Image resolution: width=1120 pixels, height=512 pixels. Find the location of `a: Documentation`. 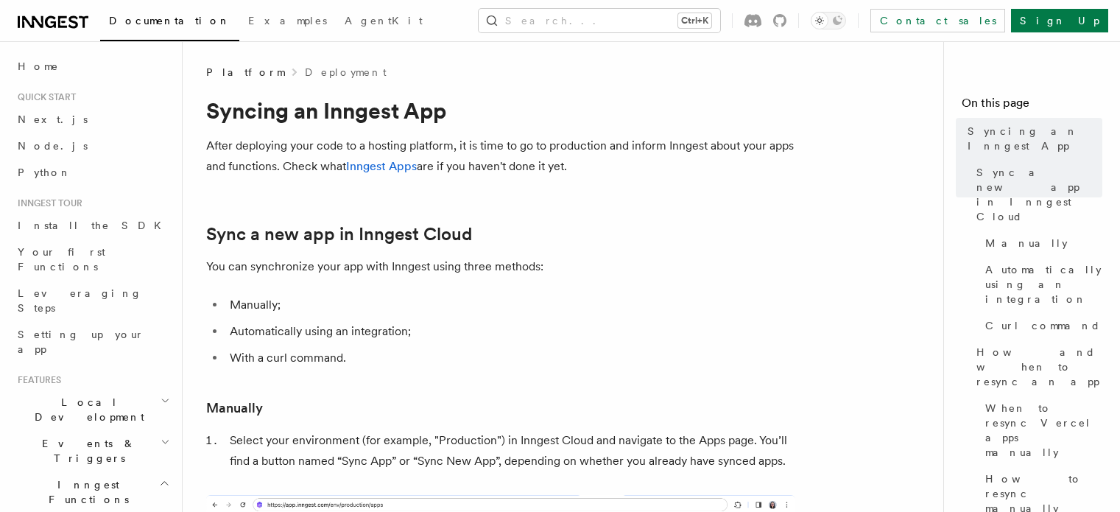

a: Documentation is located at coordinates (169, 23).